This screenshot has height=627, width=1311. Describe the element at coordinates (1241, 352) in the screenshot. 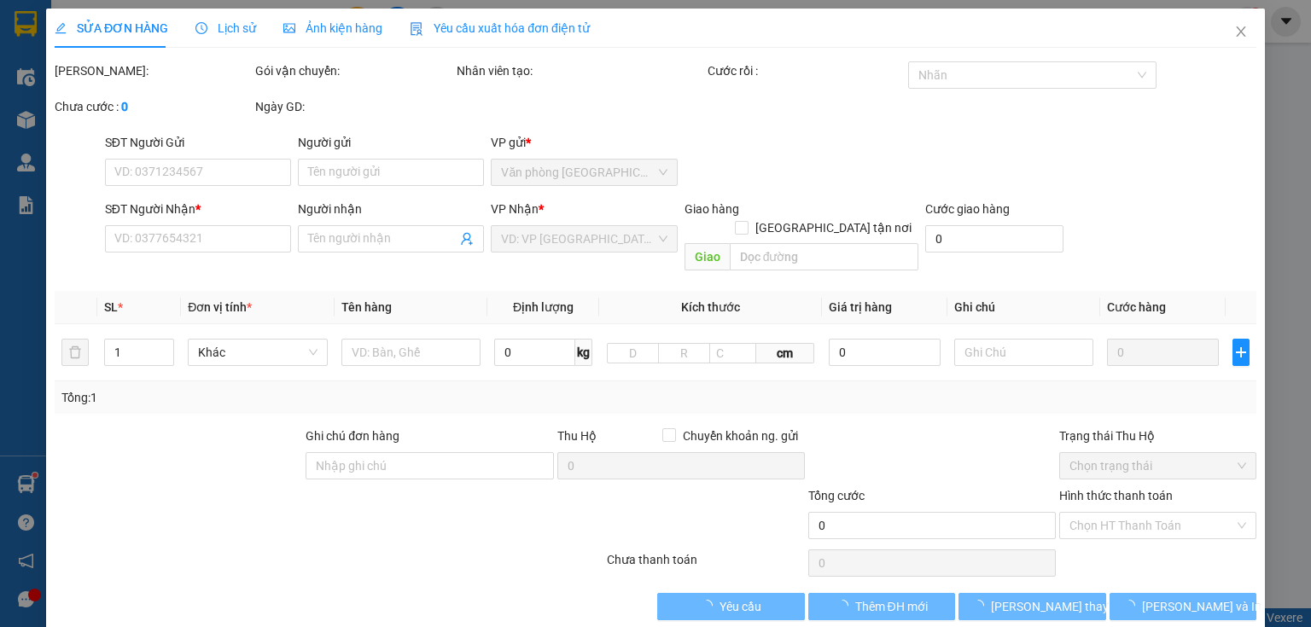

I see `button: plus` at that location.